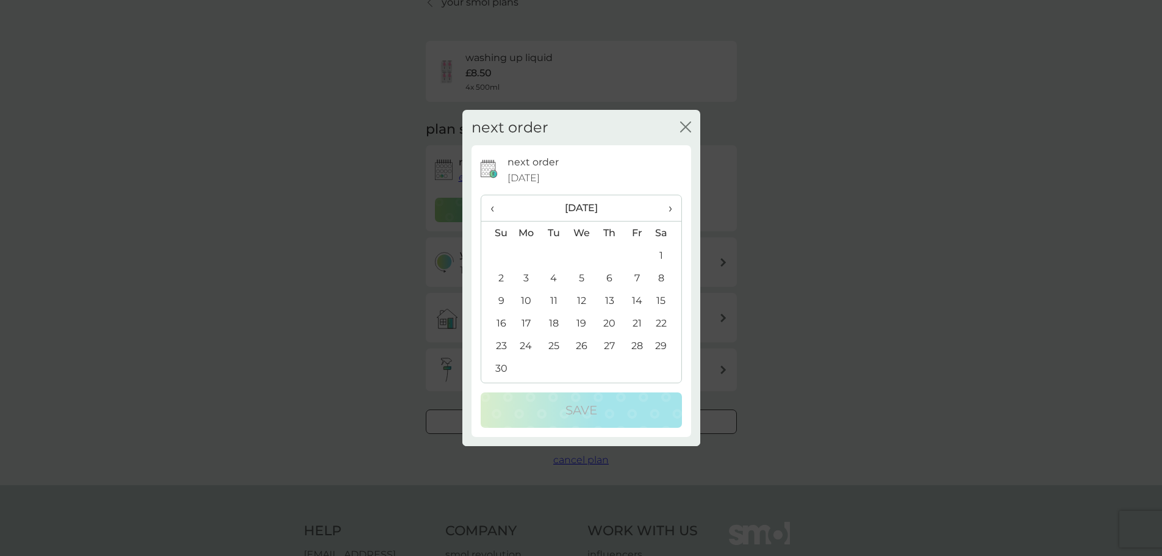 This screenshot has height=556, width=1162. I want to click on td: 10, so click(526, 300).